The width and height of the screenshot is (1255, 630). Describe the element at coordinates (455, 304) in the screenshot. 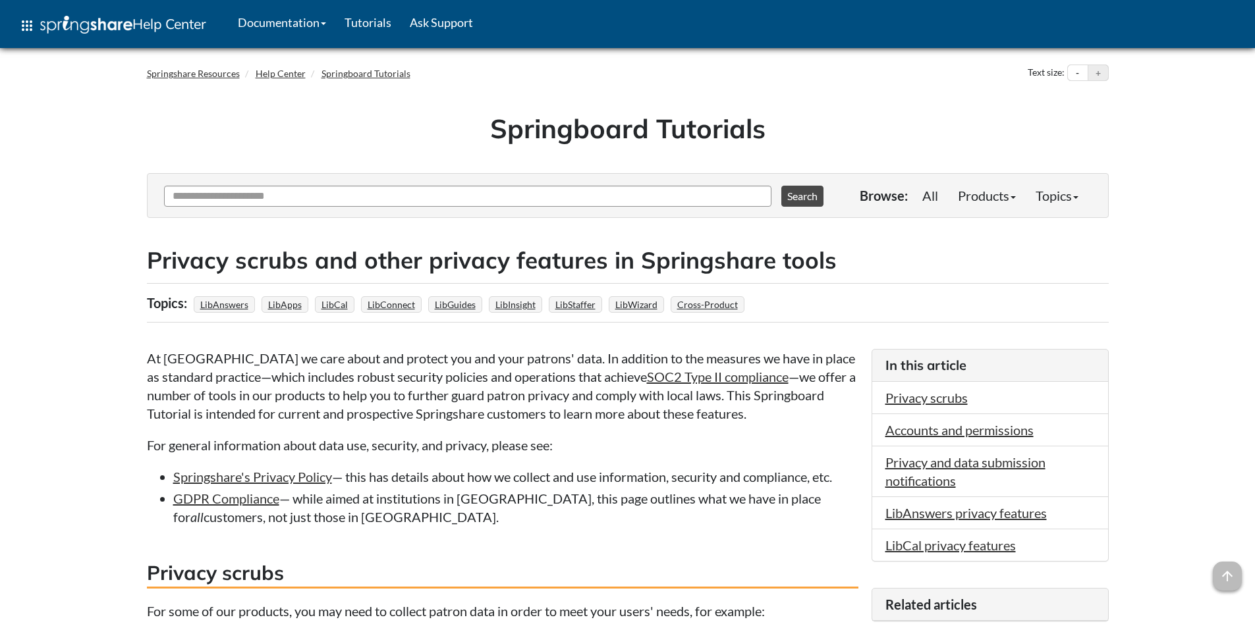

I see `a: LibGuides` at that location.